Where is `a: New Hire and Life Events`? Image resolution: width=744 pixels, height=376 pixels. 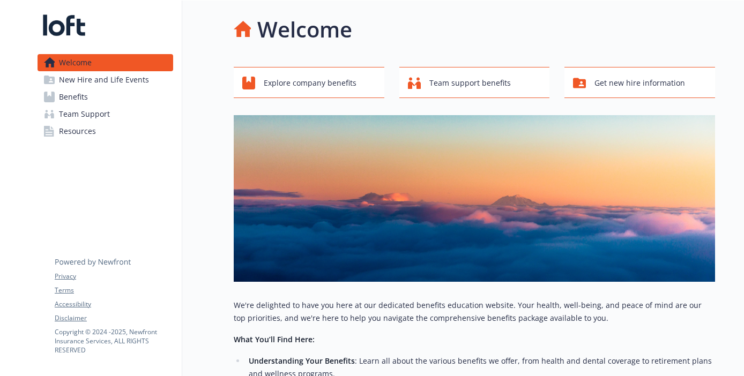
a: New Hire and Life Events is located at coordinates (105, 80).